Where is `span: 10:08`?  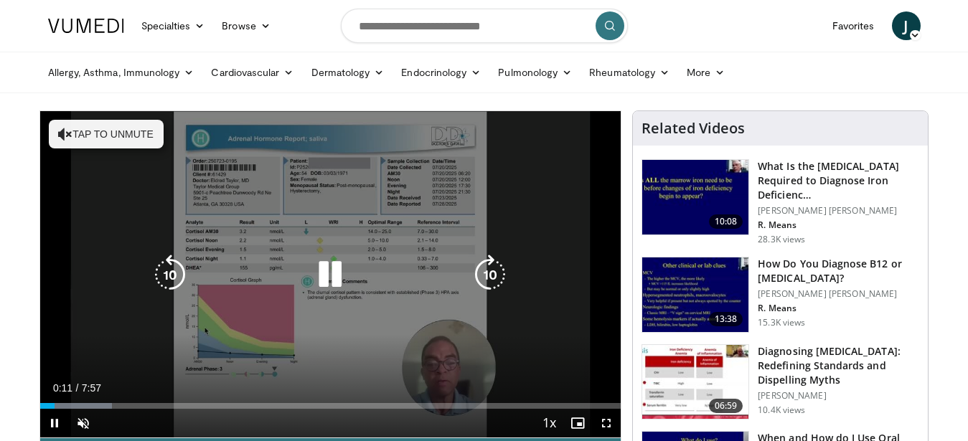 span: 10:08 is located at coordinates (726, 222).